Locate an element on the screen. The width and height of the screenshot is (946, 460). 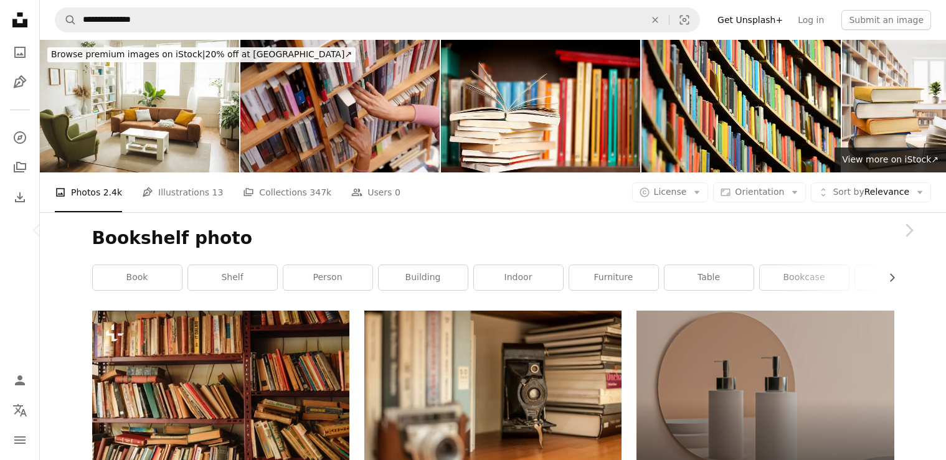
button: License is located at coordinates (670, 192).